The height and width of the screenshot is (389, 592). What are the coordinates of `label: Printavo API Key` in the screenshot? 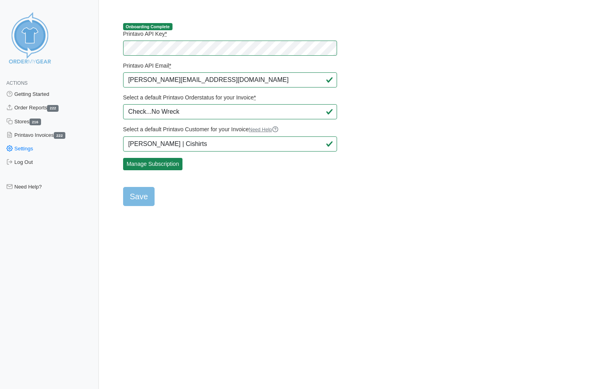 It's located at (230, 34).